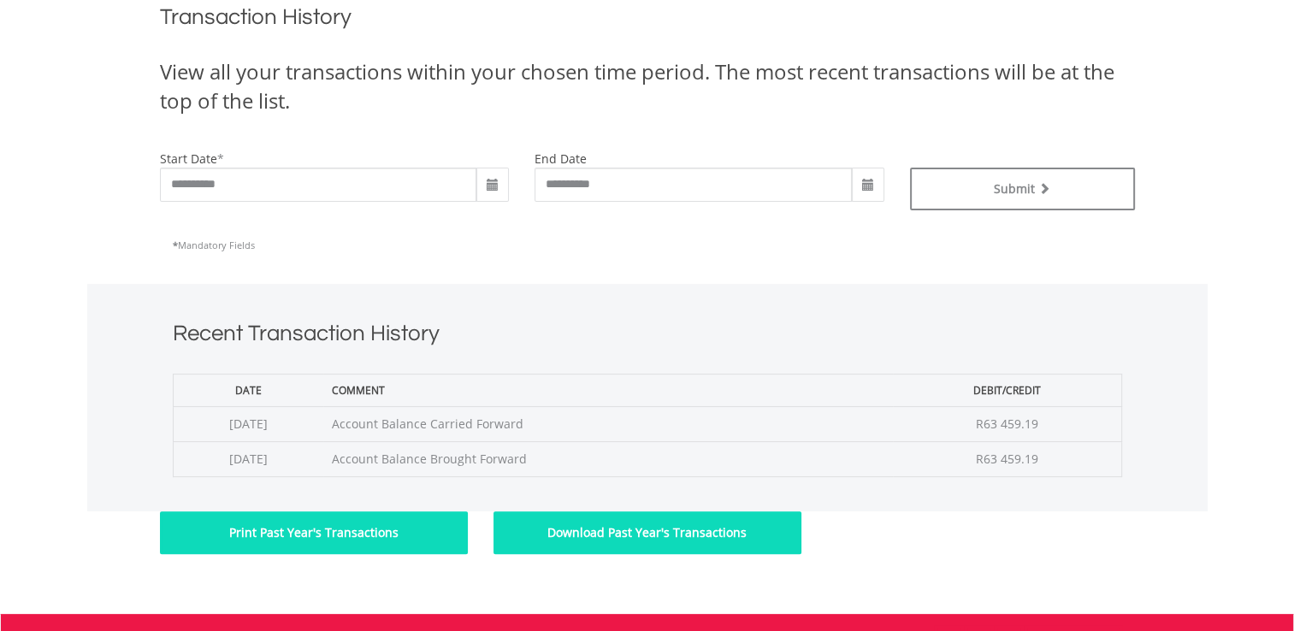  Describe the element at coordinates (314, 533) in the screenshot. I see `button: Print Past Year's Transactions` at that location.